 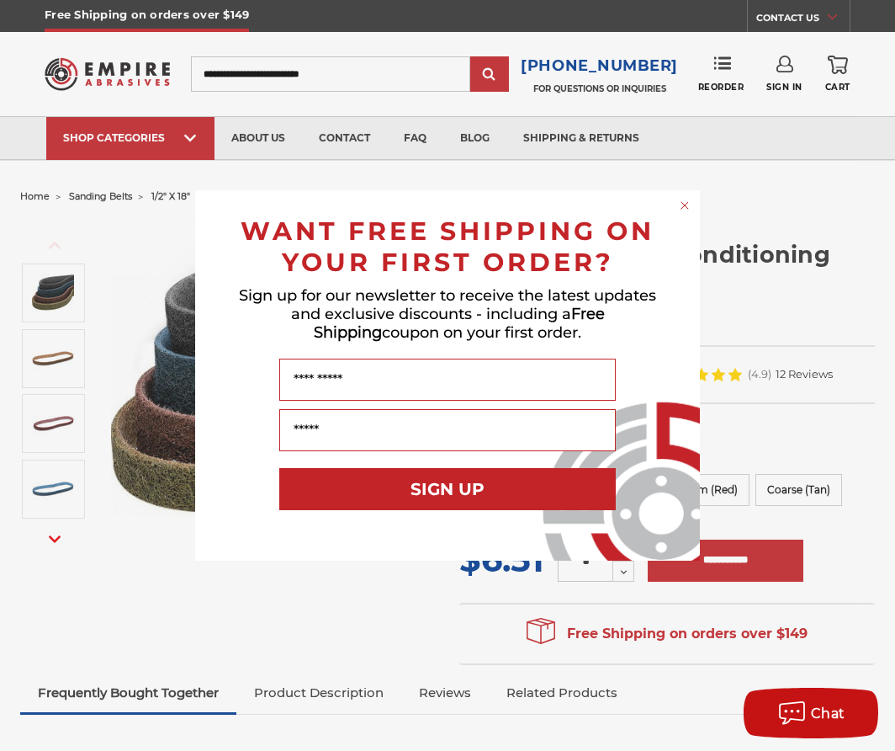 What do you see at coordinates (448, 247) in the screenshot?
I see `span: WANT FREE SHIPPING ON YOUR FIRST ORDER?` at bounding box center [448, 247].